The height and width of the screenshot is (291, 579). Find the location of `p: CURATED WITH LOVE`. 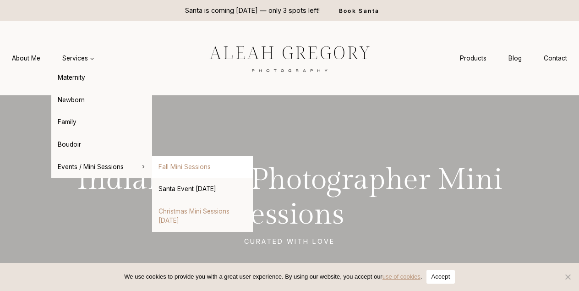

p: CURATED WITH LOVE is located at coordinates (289, 241).